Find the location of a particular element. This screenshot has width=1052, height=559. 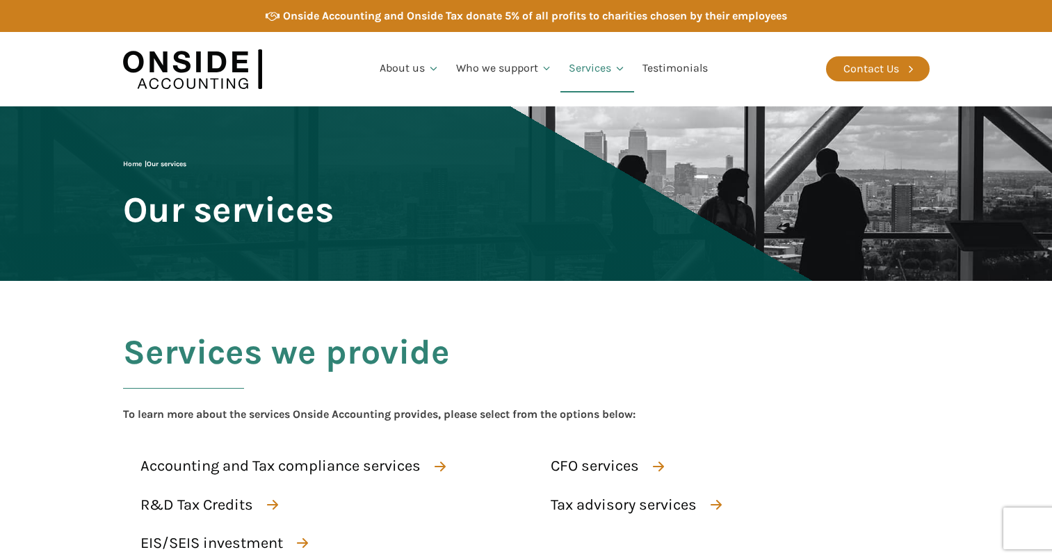

a: Tax advisory services is located at coordinates (633, 505).